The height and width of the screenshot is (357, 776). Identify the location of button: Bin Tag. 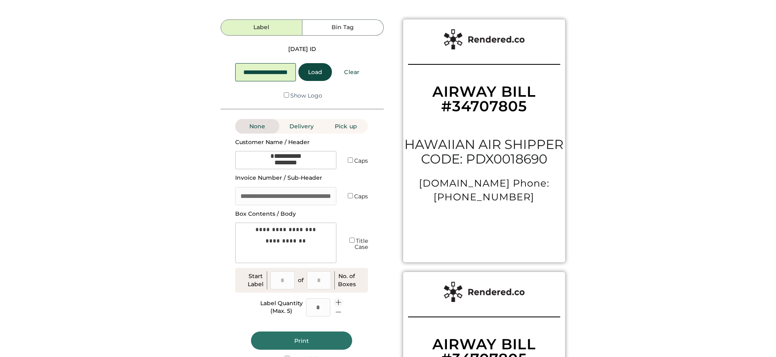
(343, 28).